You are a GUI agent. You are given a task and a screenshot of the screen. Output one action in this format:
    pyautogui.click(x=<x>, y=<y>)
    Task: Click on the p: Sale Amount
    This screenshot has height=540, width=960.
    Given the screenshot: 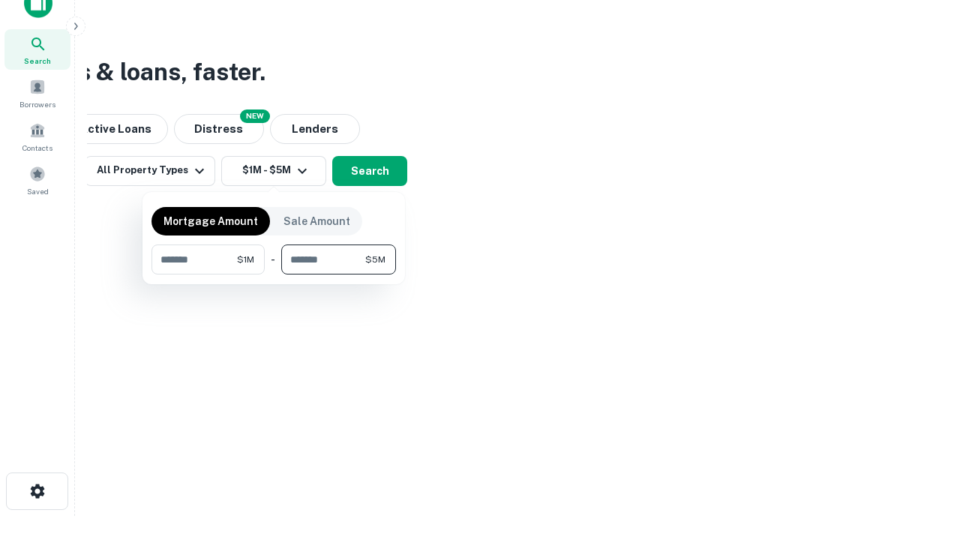 What is the action you would take?
    pyautogui.click(x=317, y=221)
    